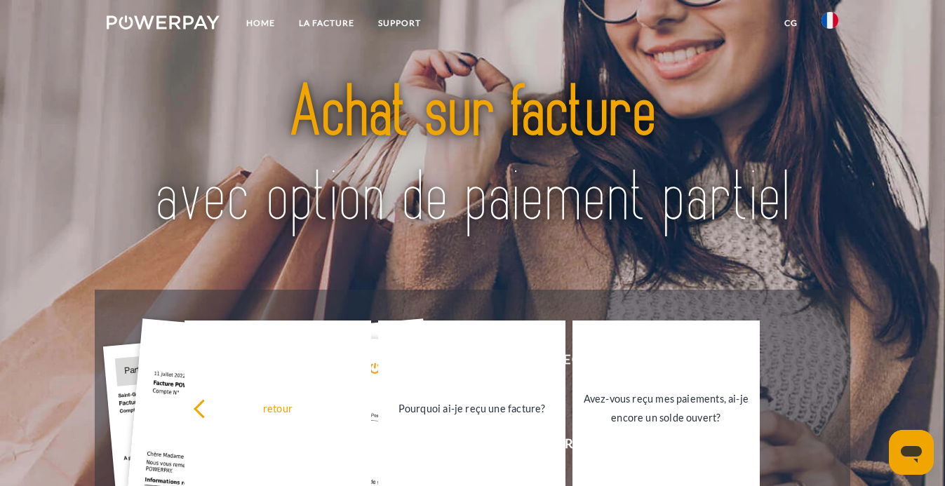  Describe the element at coordinates (399, 23) in the screenshot. I see `a: Support` at that location.